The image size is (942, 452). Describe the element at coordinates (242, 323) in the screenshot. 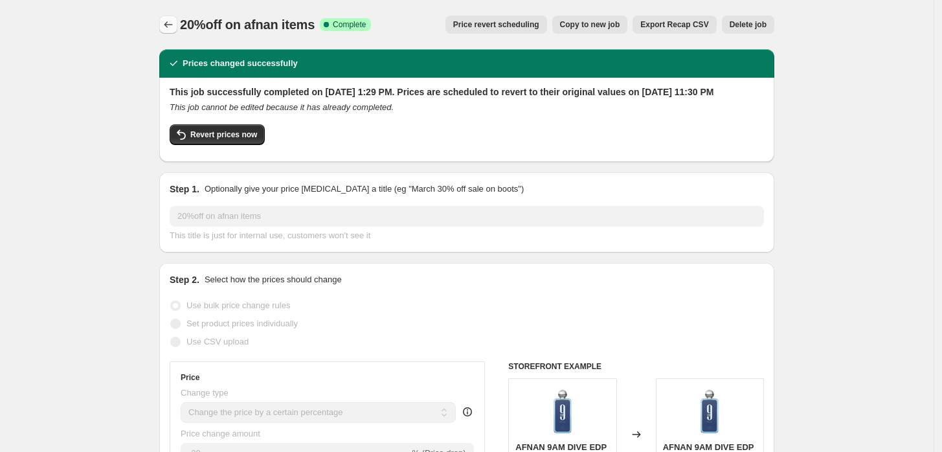

I see `span: Set product prices individually` at that location.